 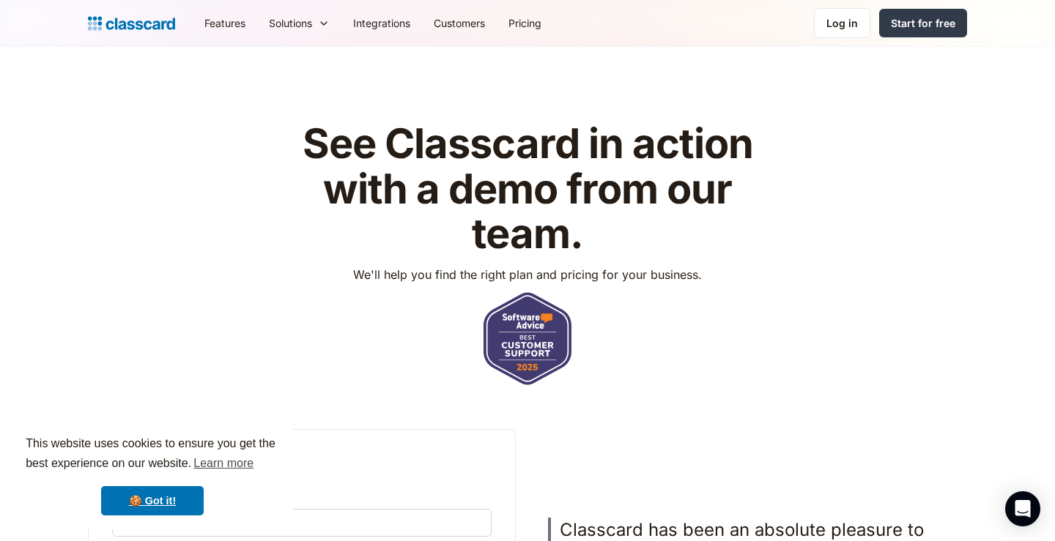 What do you see at coordinates (842, 23) in the screenshot?
I see `a: Log in` at bounding box center [842, 23].